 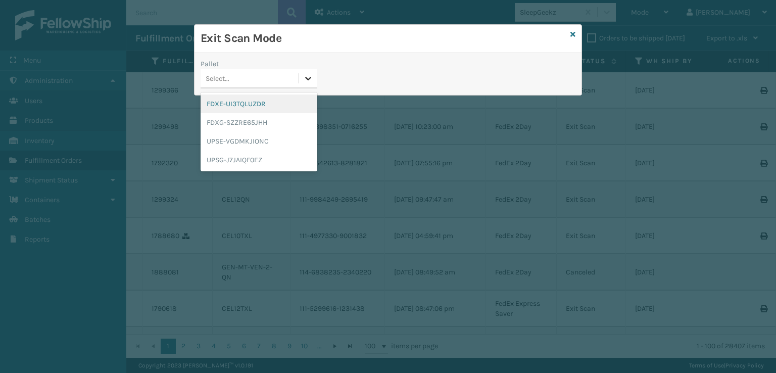 What do you see at coordinates (259, 141) in the screenshot?
I see `div: UPSE-VGDMKJIONC` at bounding box center [259, 141].